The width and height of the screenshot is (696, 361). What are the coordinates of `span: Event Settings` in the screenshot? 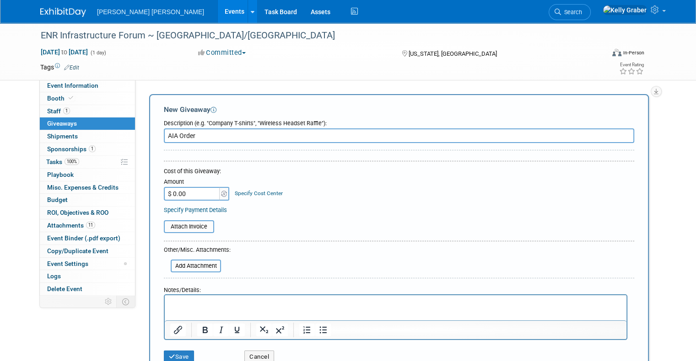 It's located at (68, 264).